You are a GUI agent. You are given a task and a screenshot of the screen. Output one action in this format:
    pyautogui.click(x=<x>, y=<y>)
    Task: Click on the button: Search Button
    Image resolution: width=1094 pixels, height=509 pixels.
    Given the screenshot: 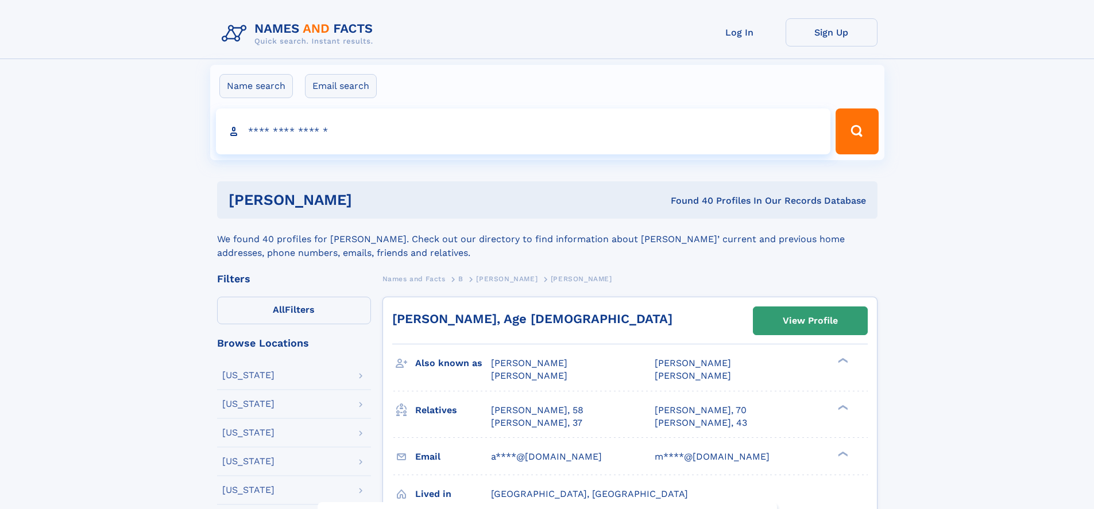 What is the action you would take?
    pyautogui.click(x=857, y=132)
    